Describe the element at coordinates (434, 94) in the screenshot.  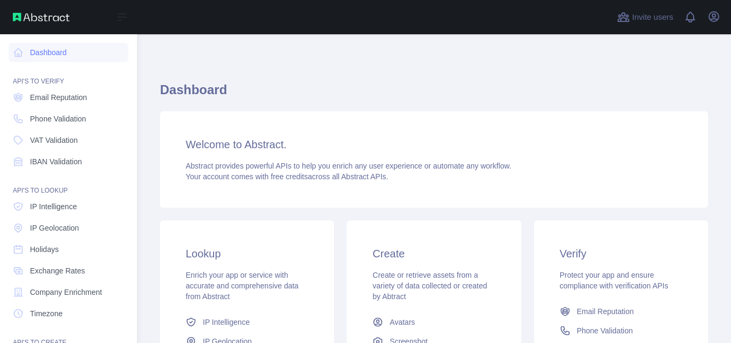
I see `h1: Dashboard` at that location.